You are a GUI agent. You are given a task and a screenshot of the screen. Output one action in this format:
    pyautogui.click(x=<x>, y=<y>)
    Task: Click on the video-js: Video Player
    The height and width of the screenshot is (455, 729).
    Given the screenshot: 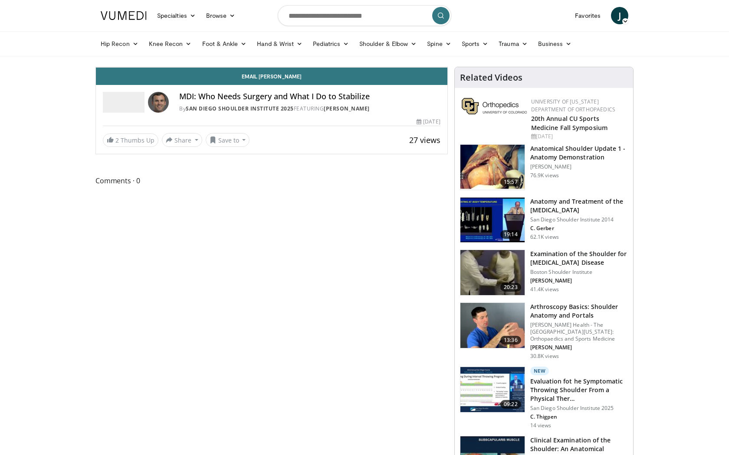 What is the action you would take?
    pyautogui.click(x=271, y=67)
    